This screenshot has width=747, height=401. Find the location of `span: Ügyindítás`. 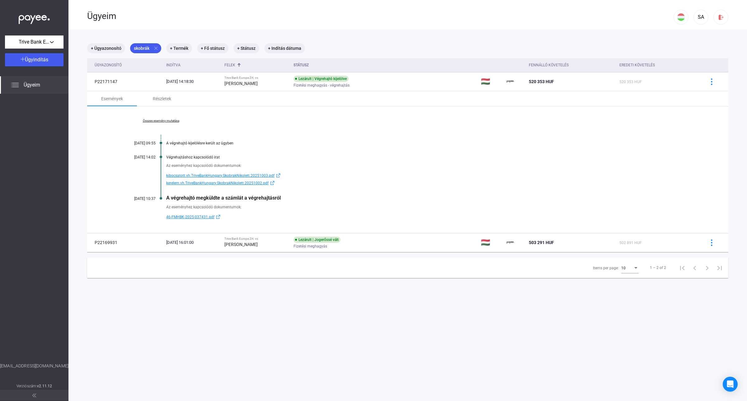

span: Ügyindítás is located at coordinates (36, 59).